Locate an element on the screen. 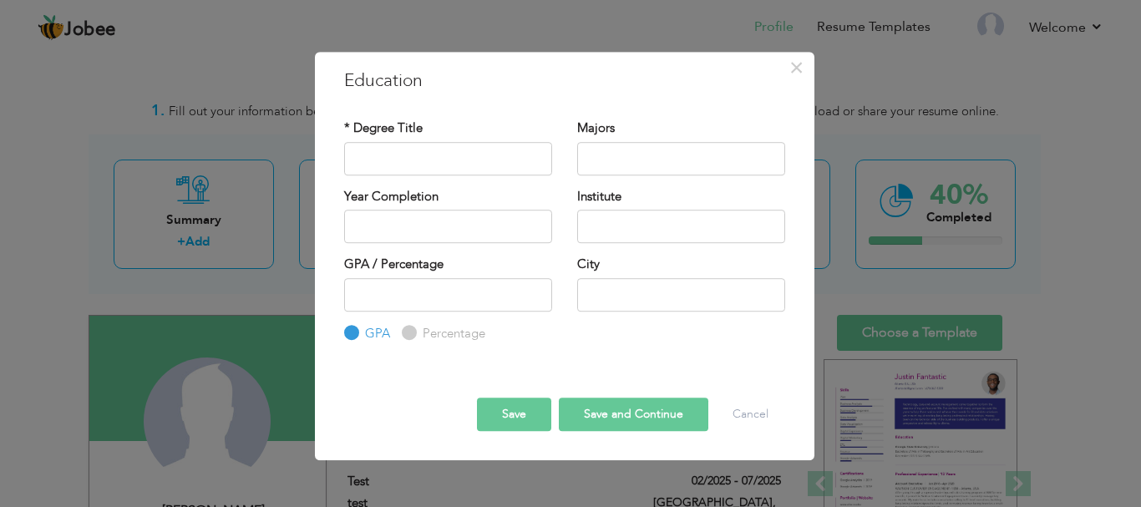 This screenshot has height=507, width=1141. label: GPA / Percentage is located at coordinates (393, 264).